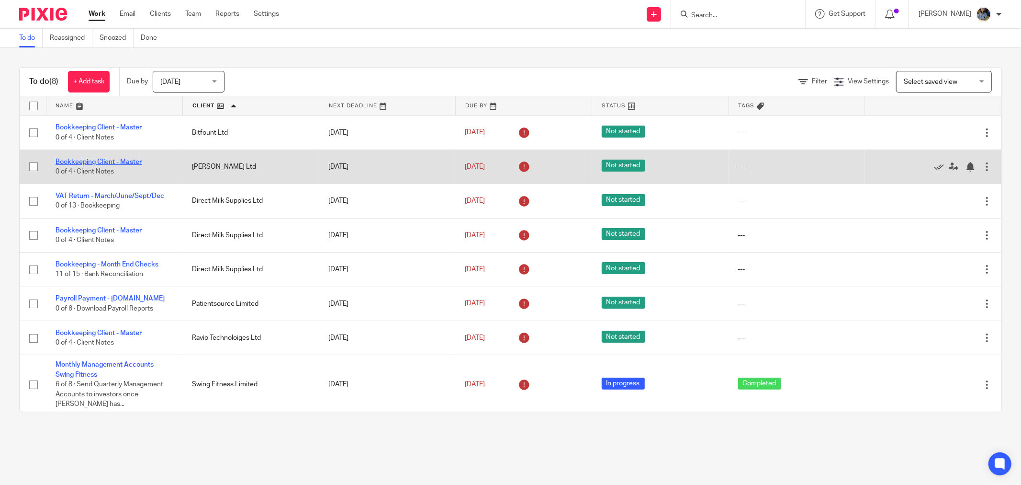  I want to click on h1: To do, so click(44, 81).